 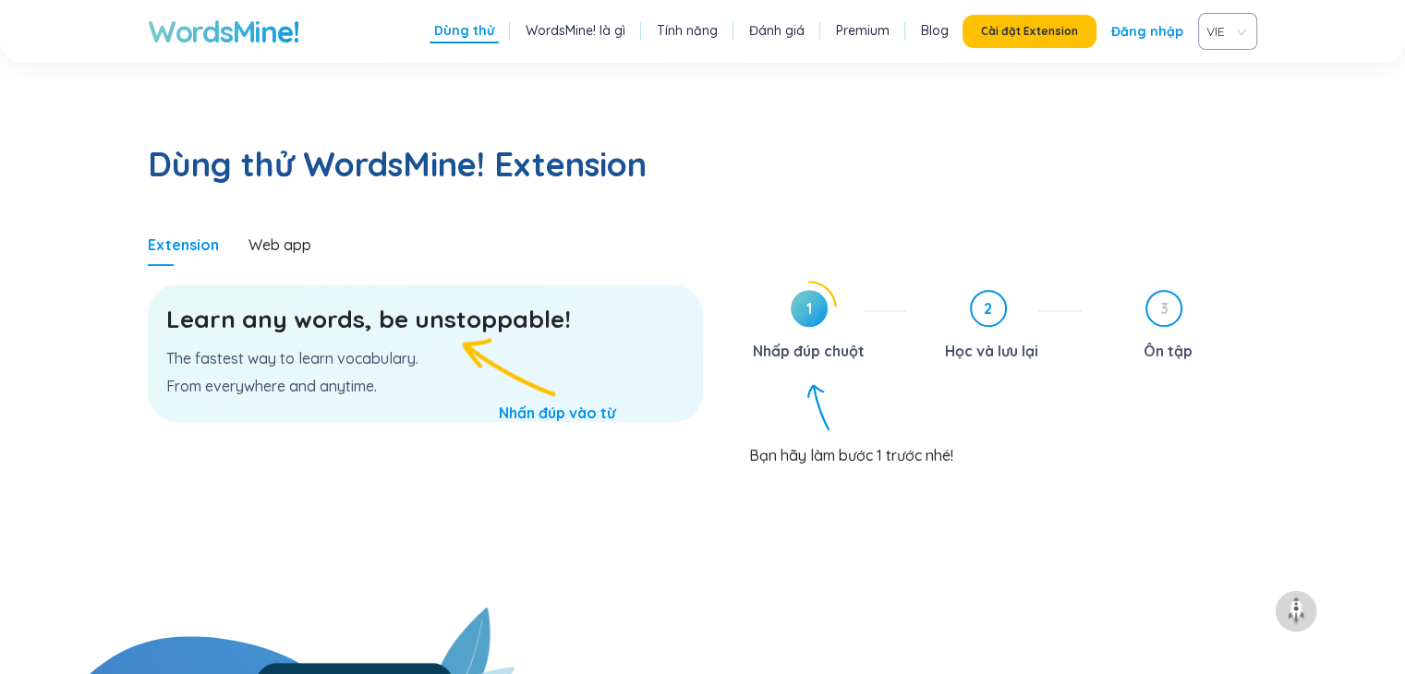 I want to click on a: Đánh giá, so click(x=777, y=30).